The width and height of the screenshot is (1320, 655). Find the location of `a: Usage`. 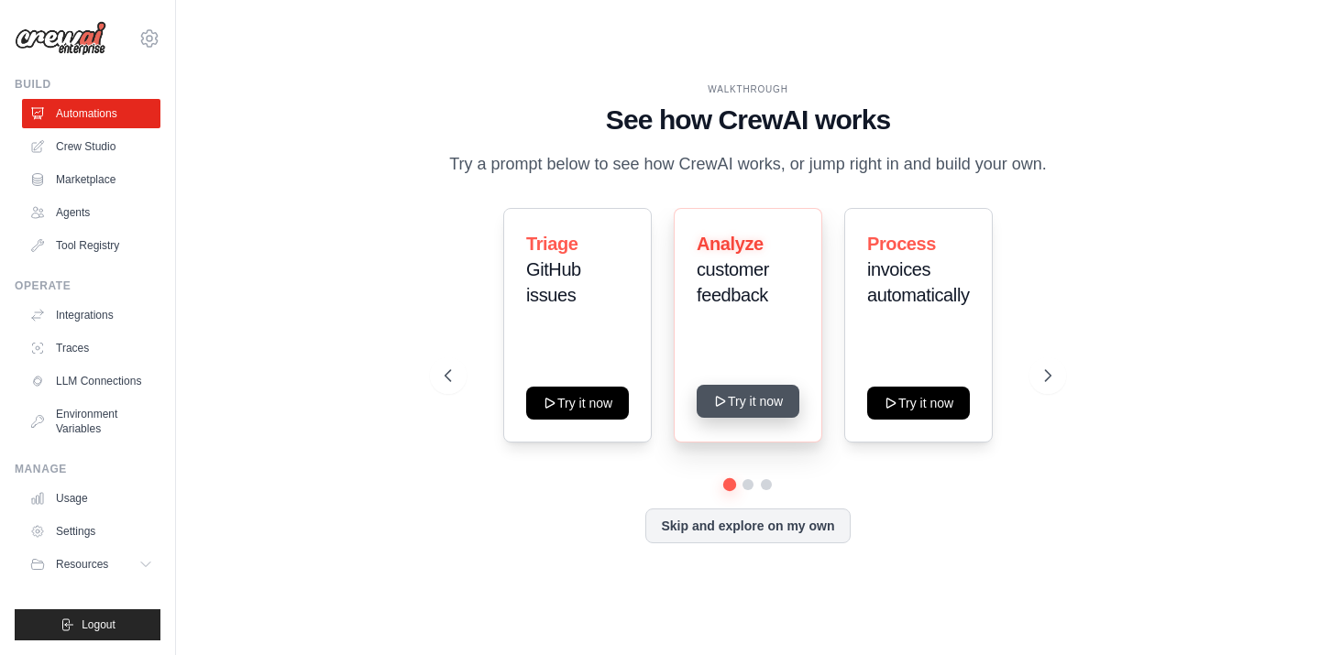

a: Usage is located at coordinates (91, 499).